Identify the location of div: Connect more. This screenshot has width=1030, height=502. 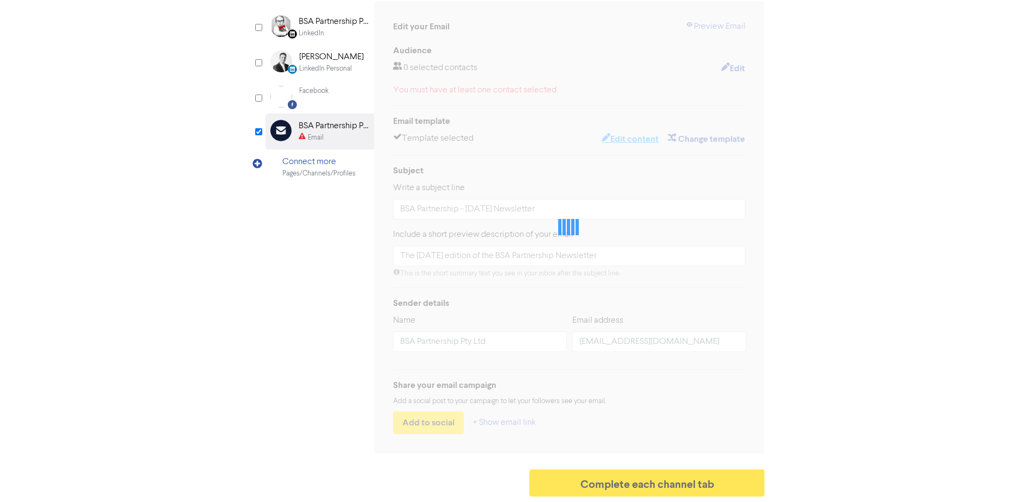
(319, 162).